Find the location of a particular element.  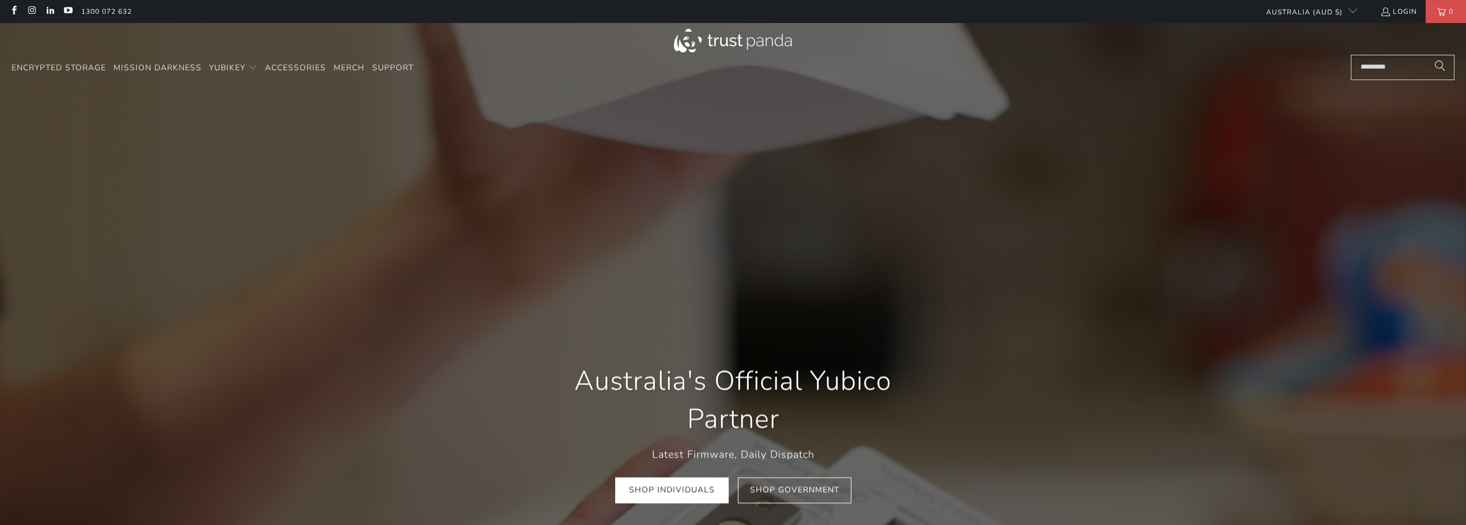

h1: Australia's Official Yubico Partner is located at coordinates (733, 400).